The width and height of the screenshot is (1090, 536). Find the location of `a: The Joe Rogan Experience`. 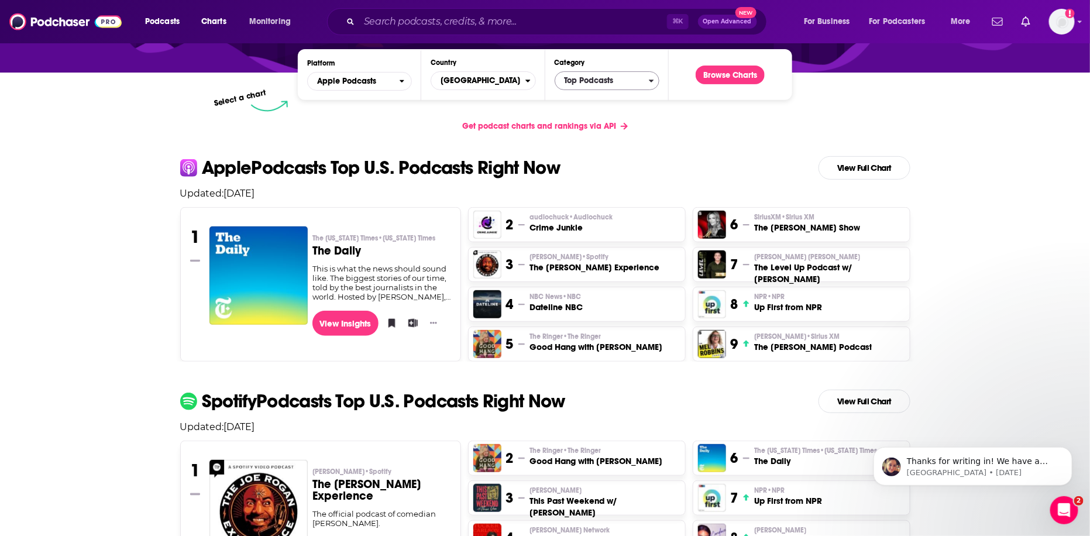

a: The Joe Rogan Experience is located at coordinates (487, 264).